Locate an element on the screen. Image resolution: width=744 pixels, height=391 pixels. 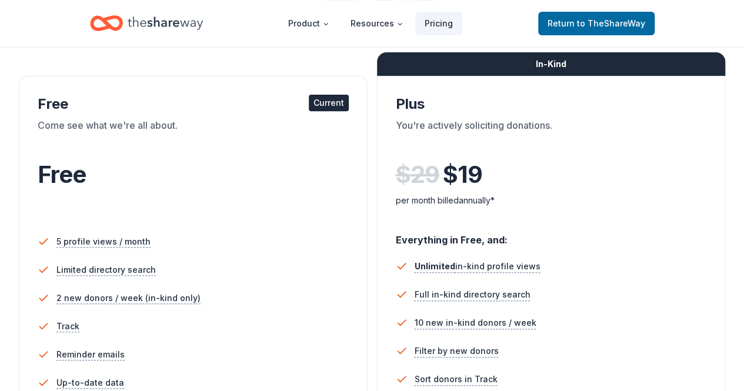
span: Unlimited is located at coordinates (435, 266).